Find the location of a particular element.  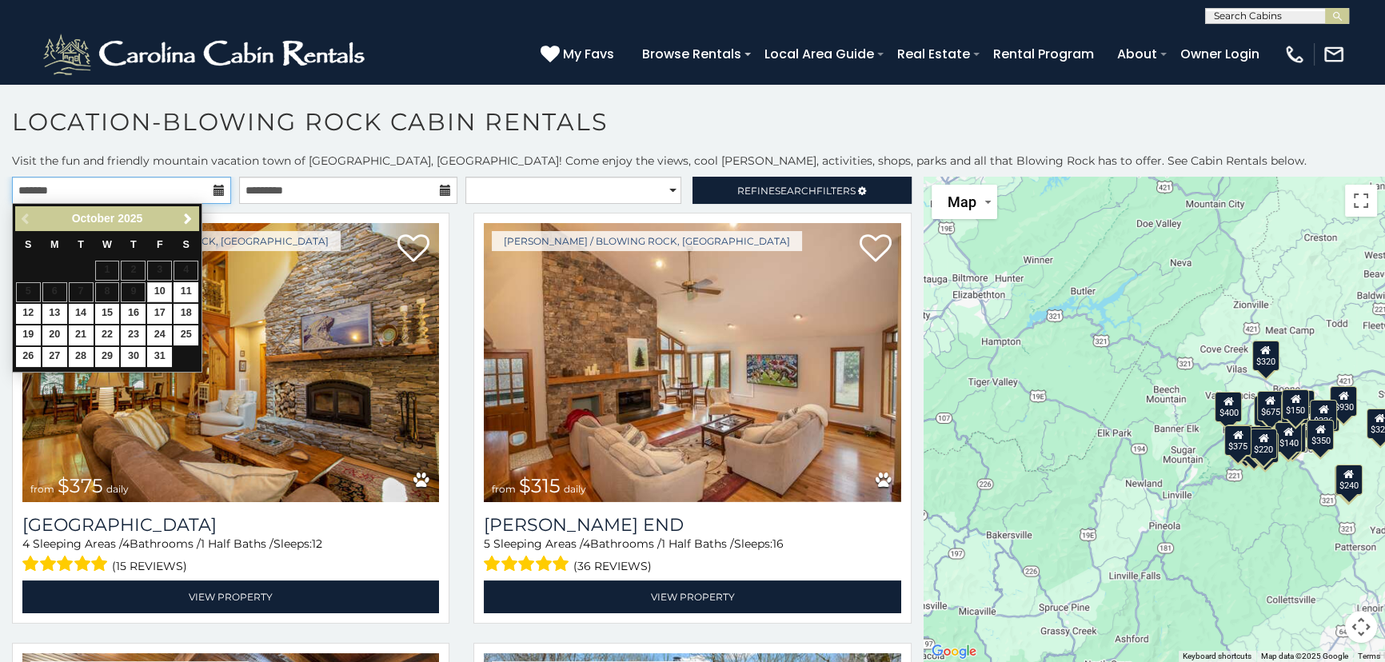

div: $410 is located at coordinates (1240, 440).